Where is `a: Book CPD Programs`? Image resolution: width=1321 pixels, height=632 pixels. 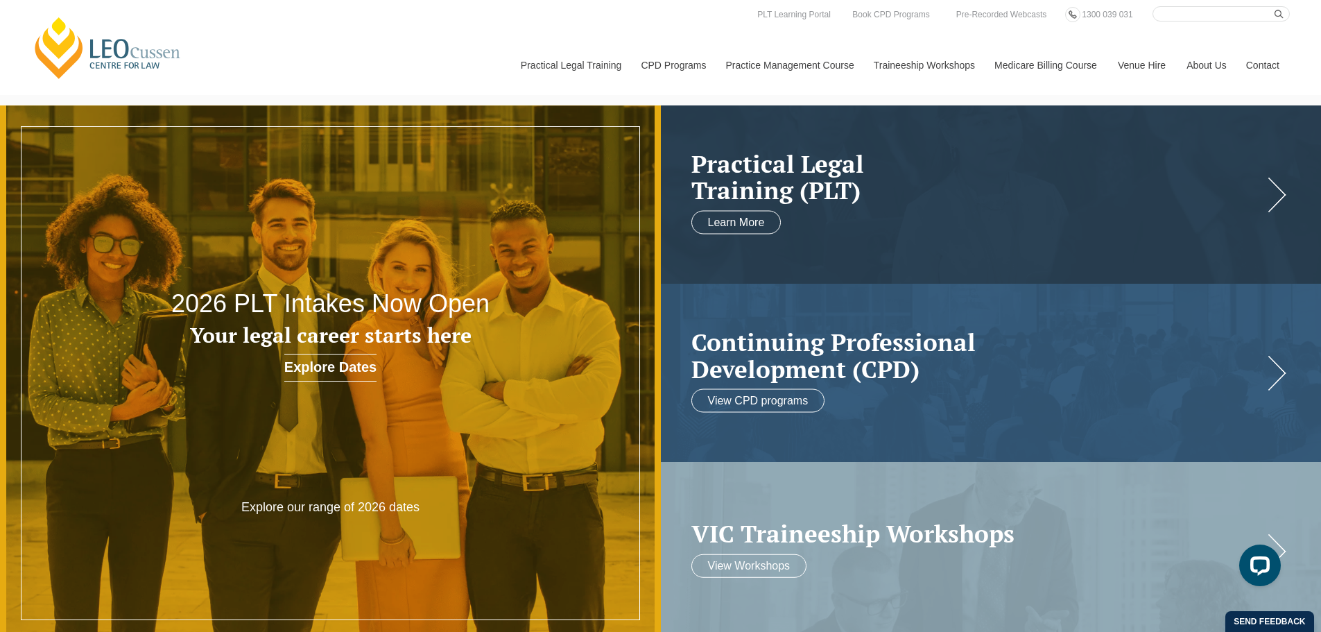 a: Book CPD Programs is located at coordinates (890, 15).